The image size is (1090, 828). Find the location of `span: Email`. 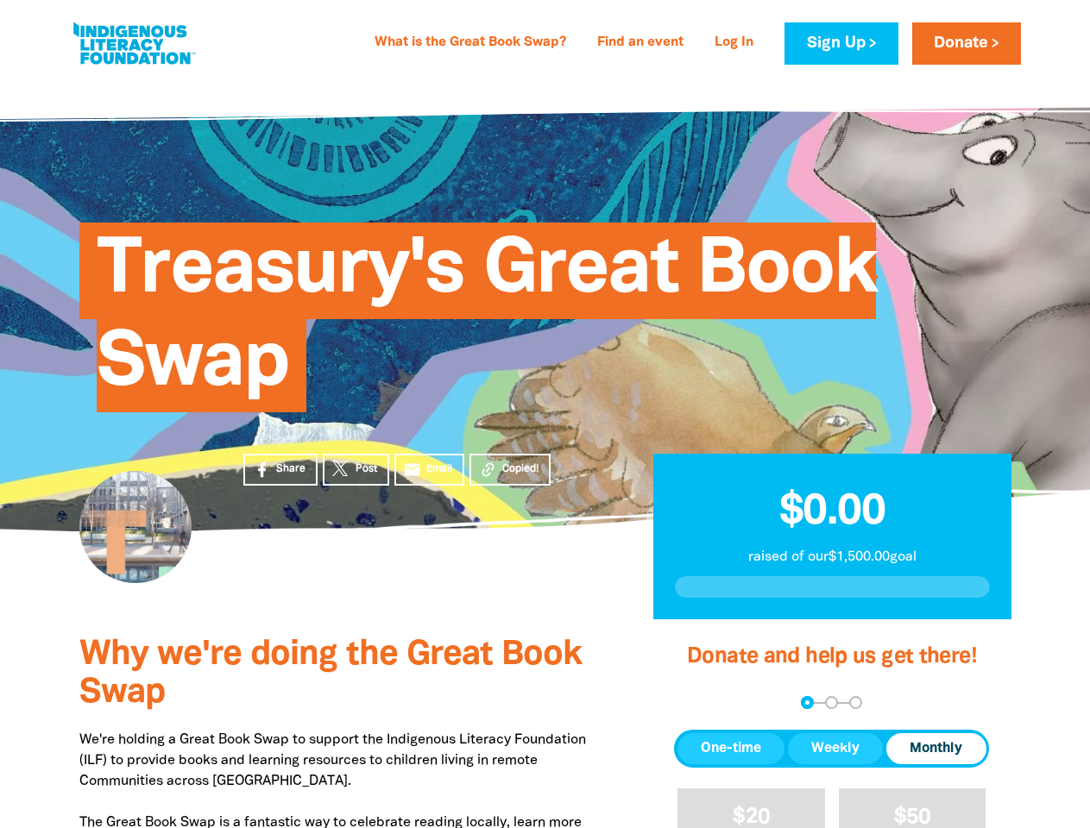

span: Email is located at coordinates (439, 469).